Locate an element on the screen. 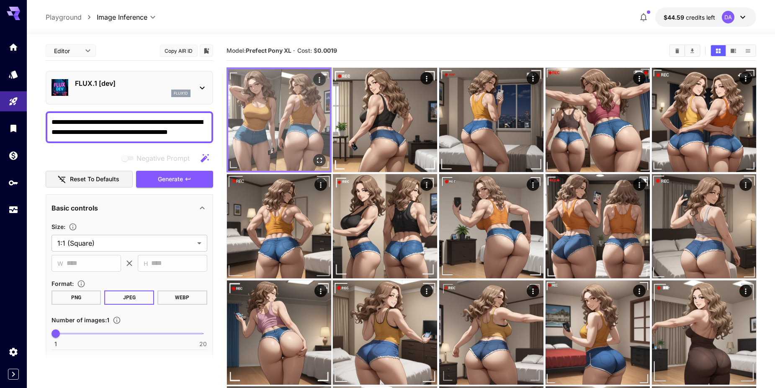 This screenshot has height=388, width=775. div: DA is located at coordinates (728, 17).